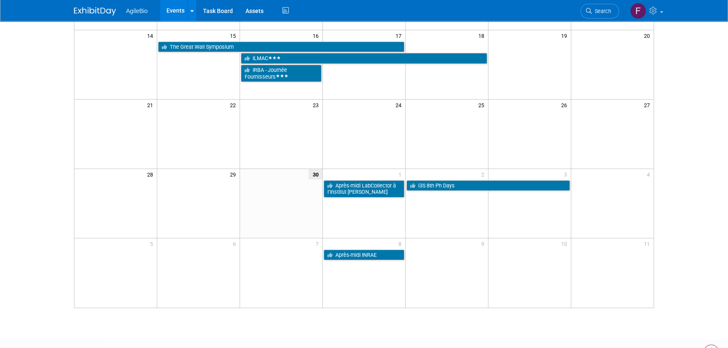 Image resolution: width=728 pixels, height=348 pixels. What do you see at coordinates (567, 174) in the screenshot?
I see `span: 3` at bounding box center [567, 174].